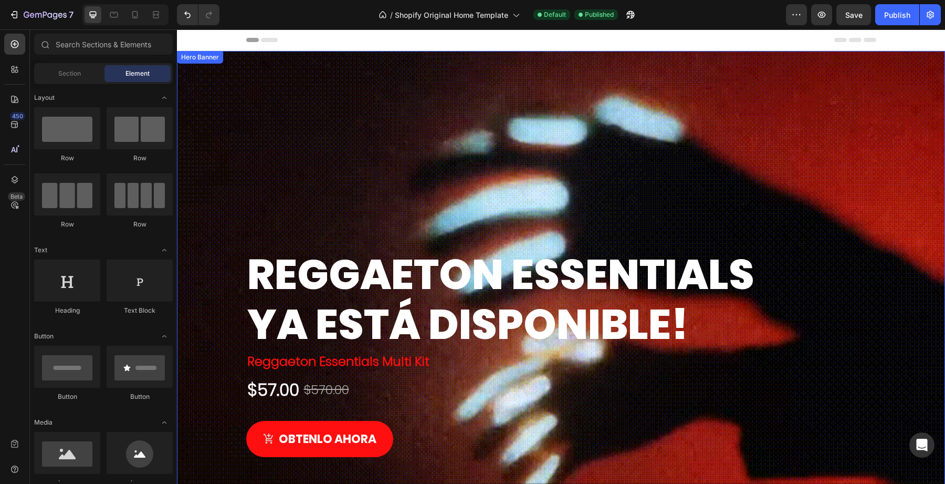  What do you see at coordinates (198, 15) in the screenshot?
I see `div: Undo/Redo` at bounding box center [198, 15].